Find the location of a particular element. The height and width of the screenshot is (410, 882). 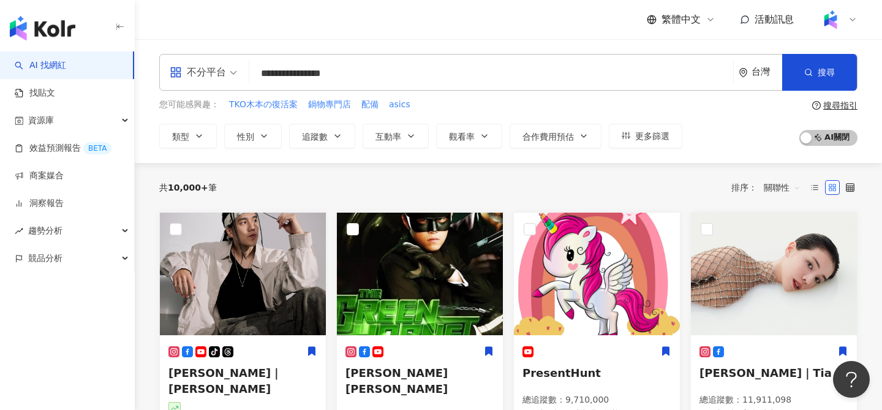

span: question-circle is located at coordinates (816, 105).